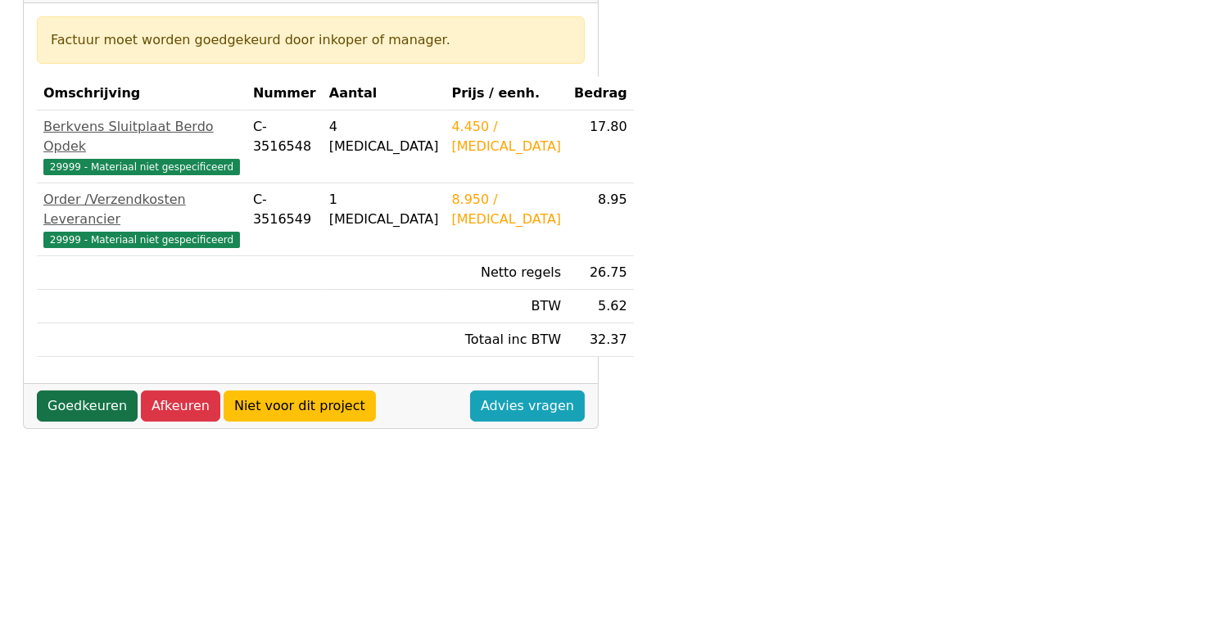  What do you see at coordinates (300, 406) in the screenshot?
I see `a: Niet voor dit project` at bounding box center [300, 406].